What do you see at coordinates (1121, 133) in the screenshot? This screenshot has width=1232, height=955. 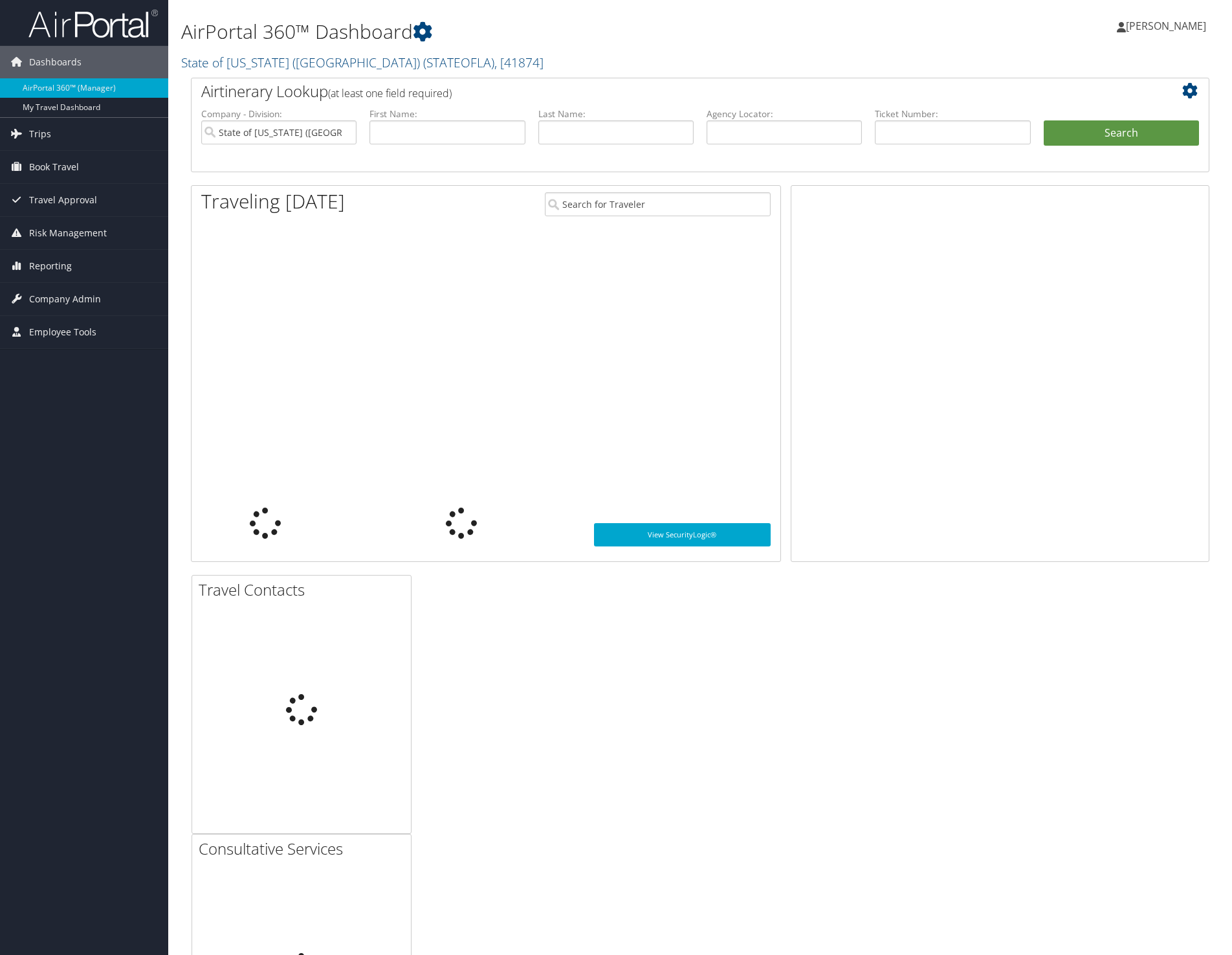 I see `button: Search` at bounding box center [1121, 133].